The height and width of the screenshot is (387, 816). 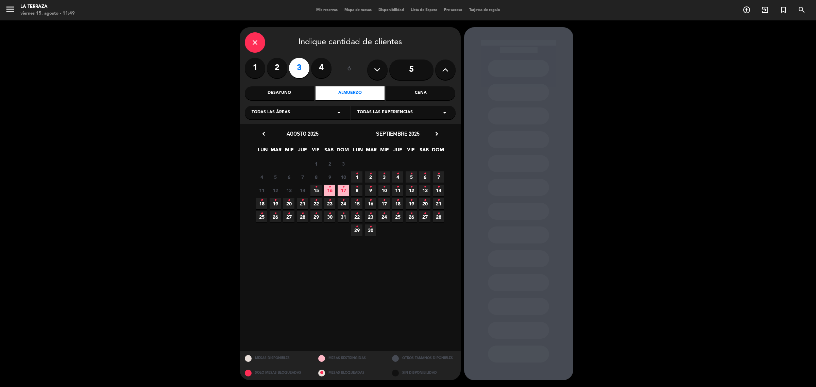 What do you see at coordinates (263, 134) in the screenshot?
I see `i: chevron_left` at bounding box center [263, 134].